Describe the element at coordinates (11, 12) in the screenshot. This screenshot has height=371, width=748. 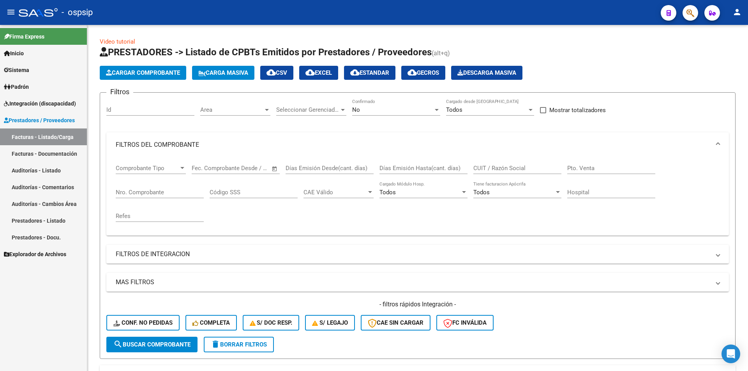
I see `mat-icon: menu` at that location.